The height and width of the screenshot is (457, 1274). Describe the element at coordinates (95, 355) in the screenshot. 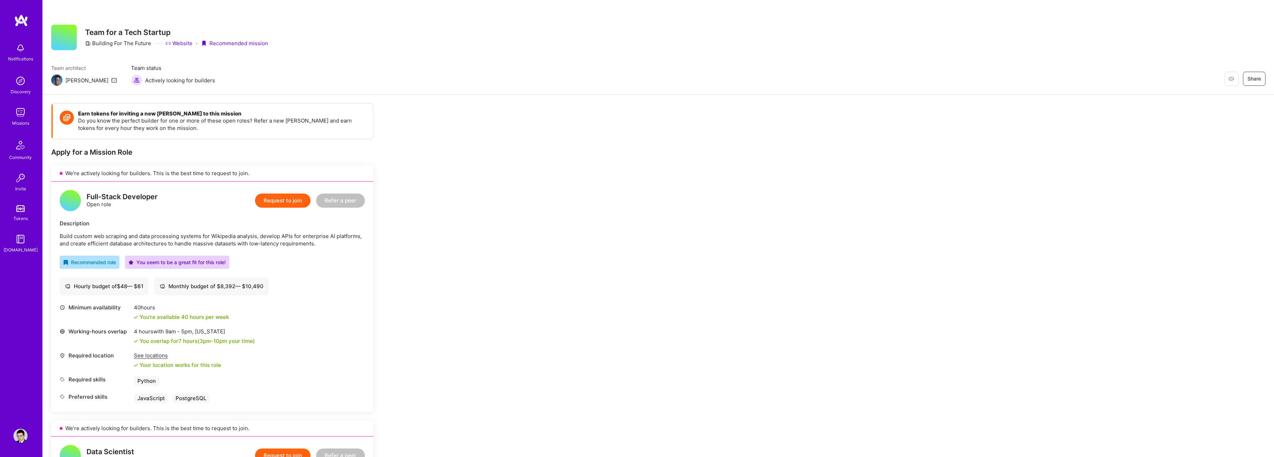

I see `div: Required location` at that location.